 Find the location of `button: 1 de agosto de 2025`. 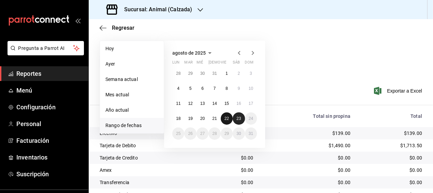

button: 1 de agosto de 2025 is located at coordinates (227, 73).